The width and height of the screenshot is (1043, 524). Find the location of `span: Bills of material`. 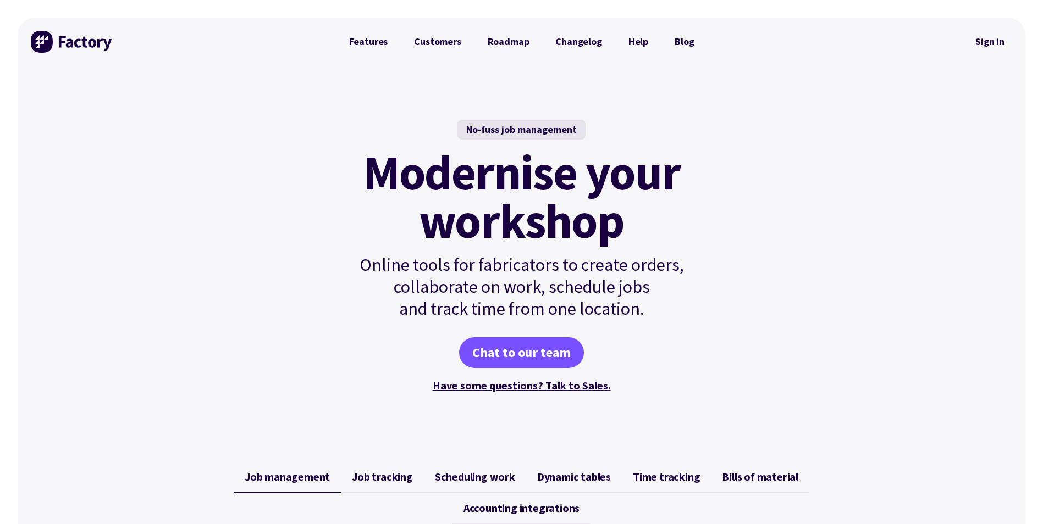

span: Bills of material is located at coordinates (760, 477).